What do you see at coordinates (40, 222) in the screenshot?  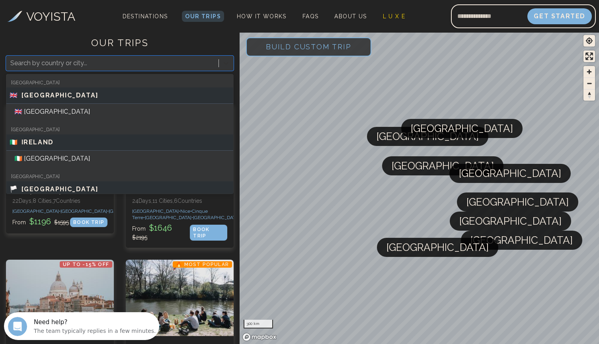 I see `span: $ 1196` at bounding box center [40, 222].